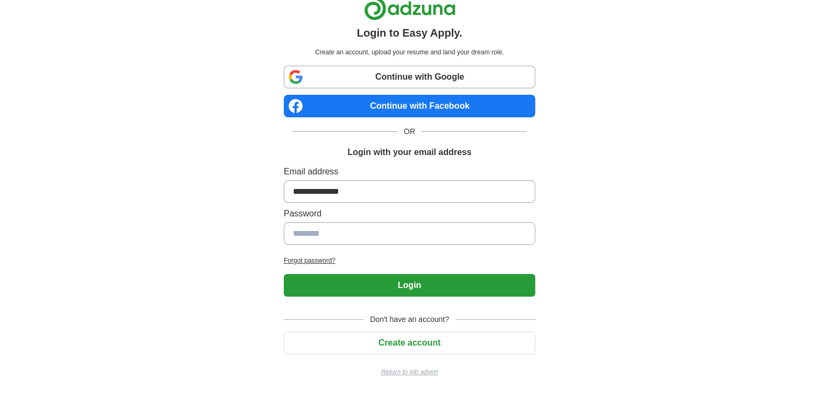 This screenshot has width=819, height=393. I want to click on a: Create account, so click(409, 342).